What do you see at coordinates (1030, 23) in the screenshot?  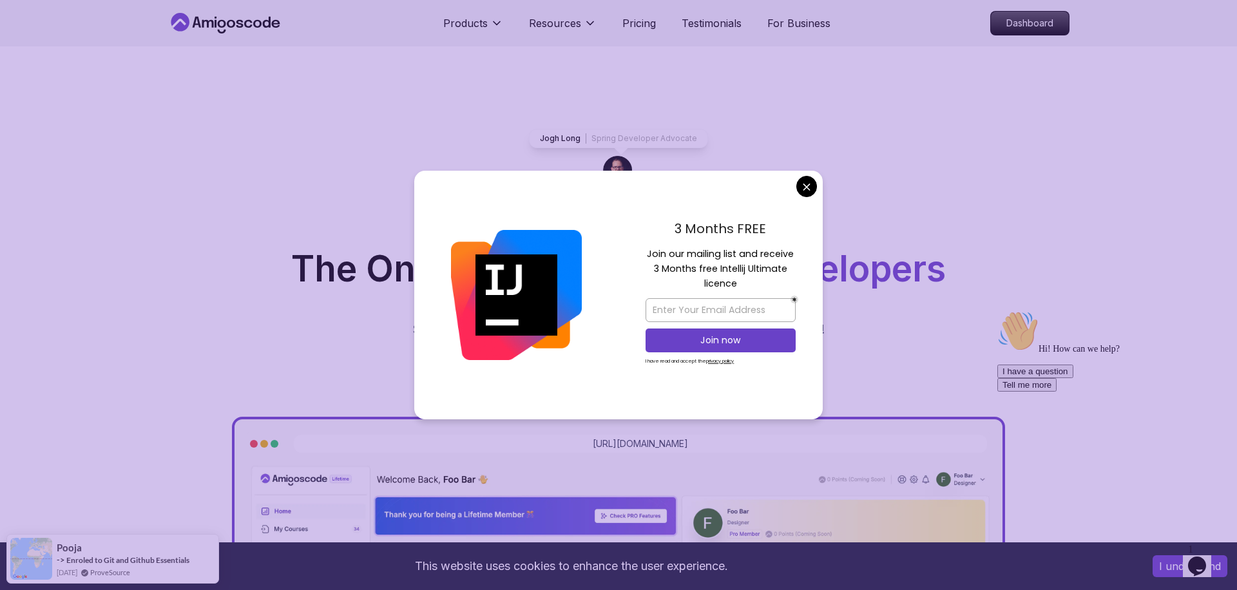 I see `a: Dashboard` at bounding box center [1030, 23].